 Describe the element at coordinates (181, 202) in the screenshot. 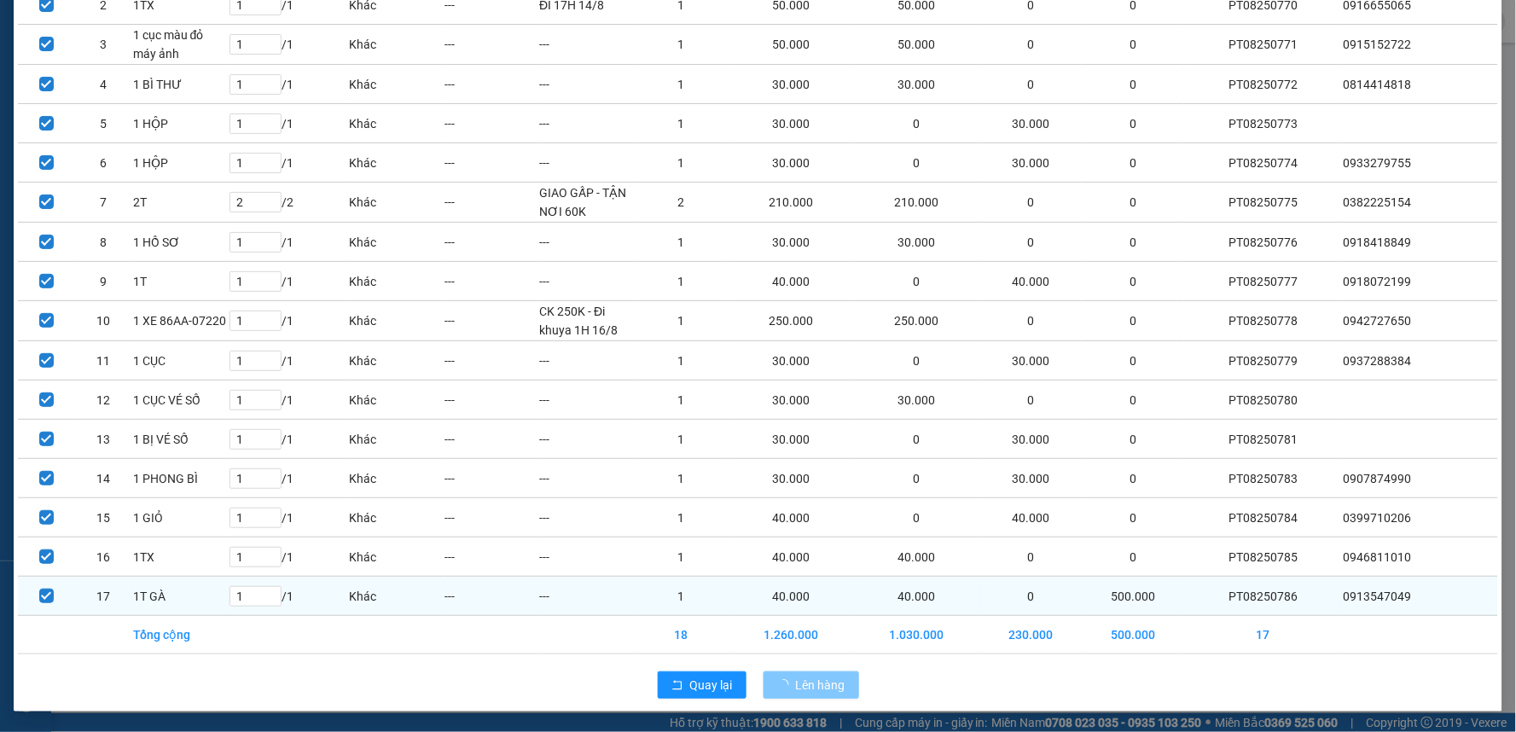

I see `td: 2T` at that location.